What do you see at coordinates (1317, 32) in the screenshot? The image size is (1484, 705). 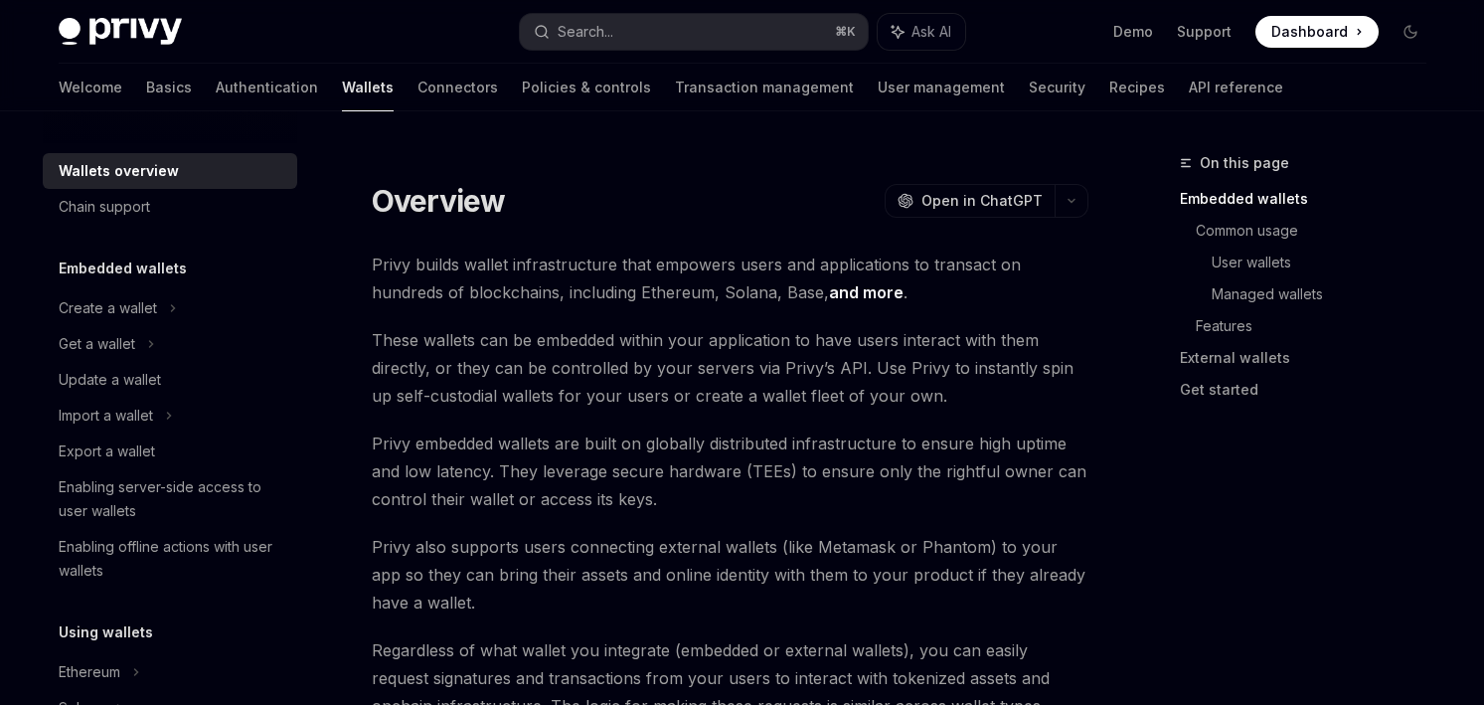 I see `a: Dashboard` at bounding box center [1317, 32].